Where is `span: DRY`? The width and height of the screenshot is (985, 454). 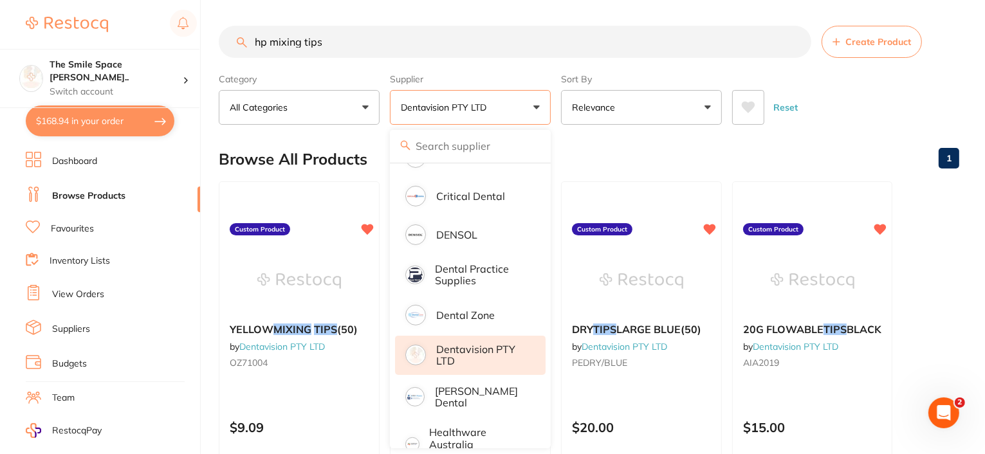 span: DRY is located at coordinates (582, 329).